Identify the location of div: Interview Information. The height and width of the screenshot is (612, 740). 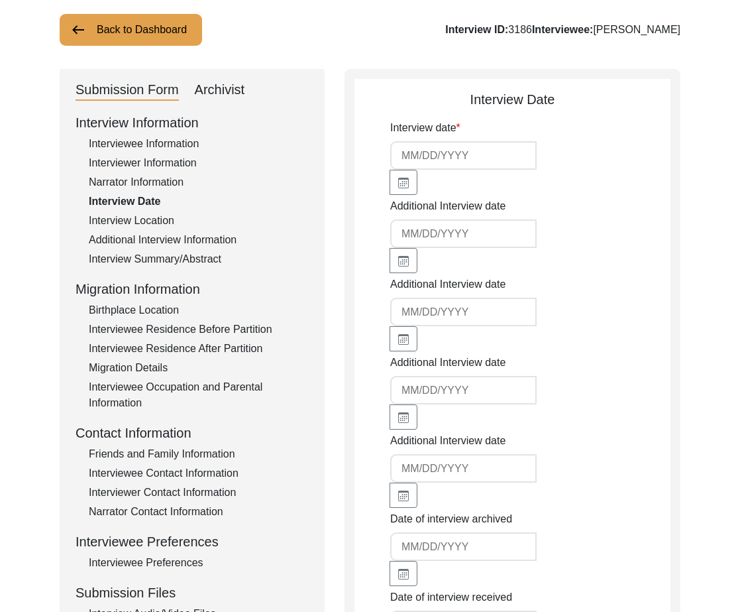
(192, 123).